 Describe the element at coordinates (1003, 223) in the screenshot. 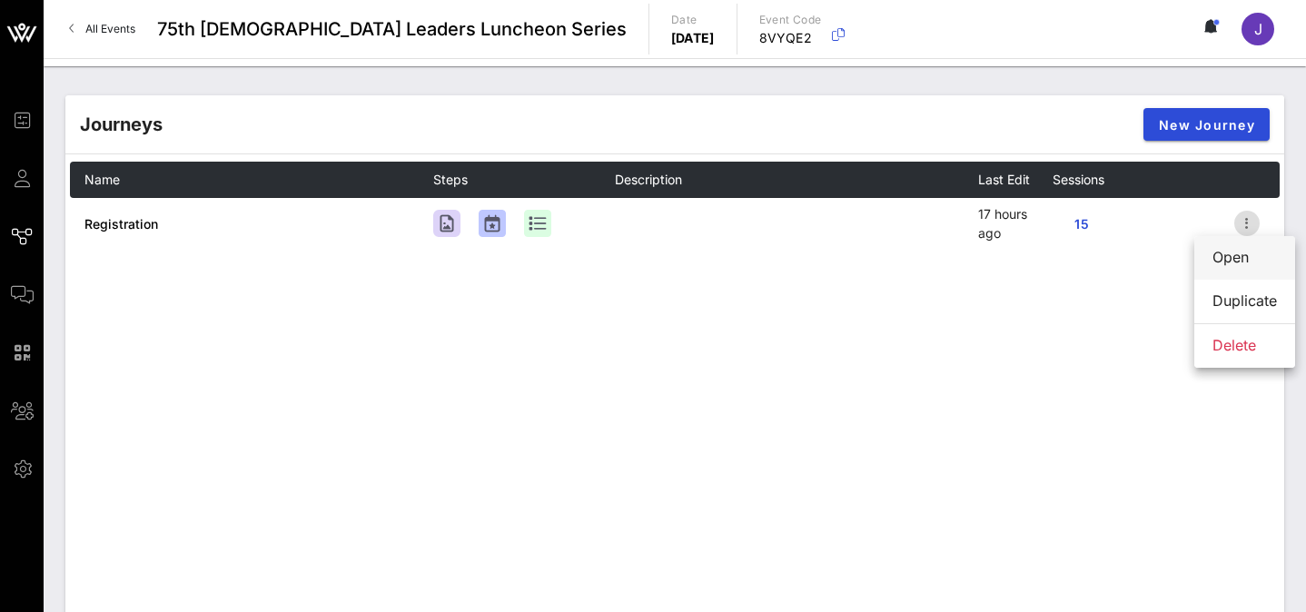

I see `span: 17 hours ago` at that location.